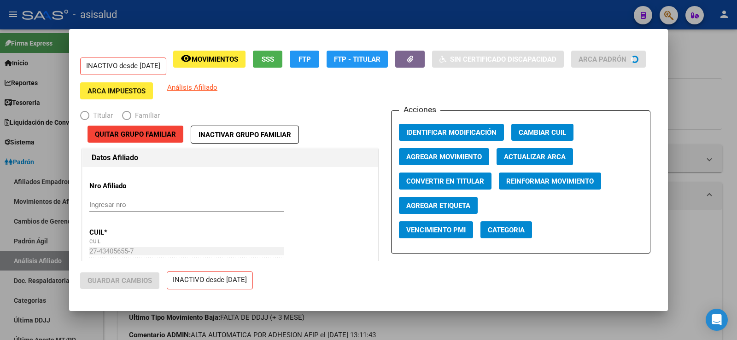 This screenshot has height=340, width=737. Describe the element at coordinates (603, 59) in the screenshot. I see `span: ARCA Padrón` at that location.